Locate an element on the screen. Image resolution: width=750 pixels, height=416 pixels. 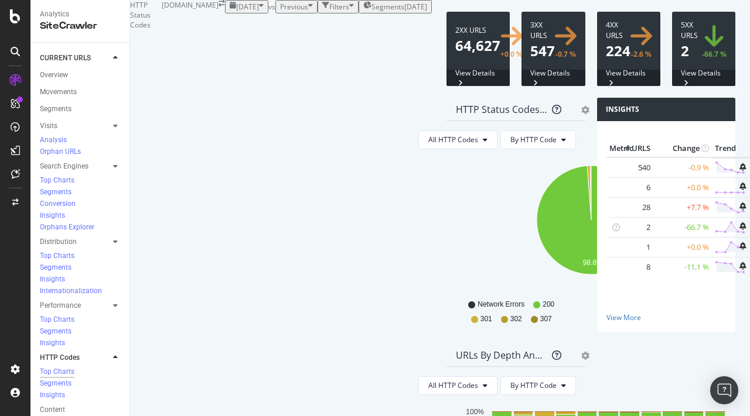
a: View More is located at coordinates (666, 317).